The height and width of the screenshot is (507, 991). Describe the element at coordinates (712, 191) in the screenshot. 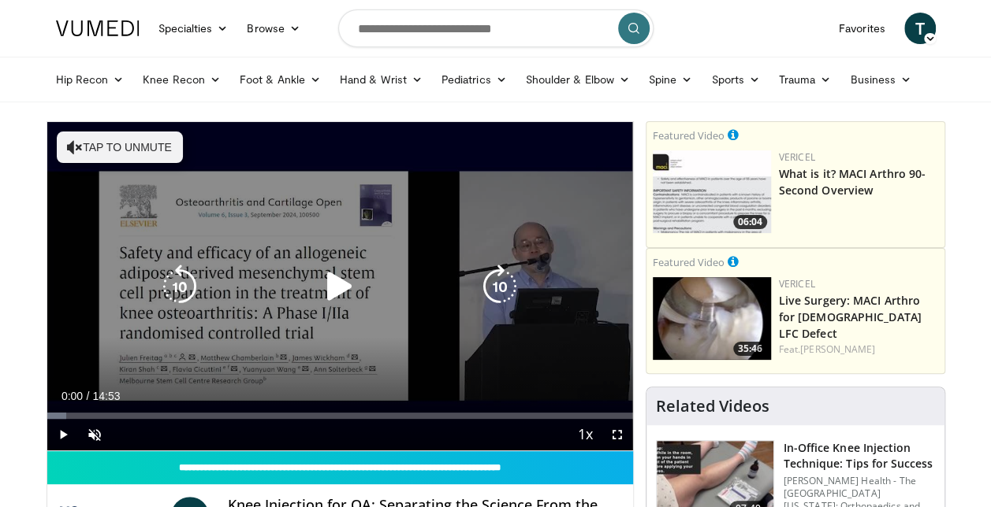

I see `a: 06:04` at that location.